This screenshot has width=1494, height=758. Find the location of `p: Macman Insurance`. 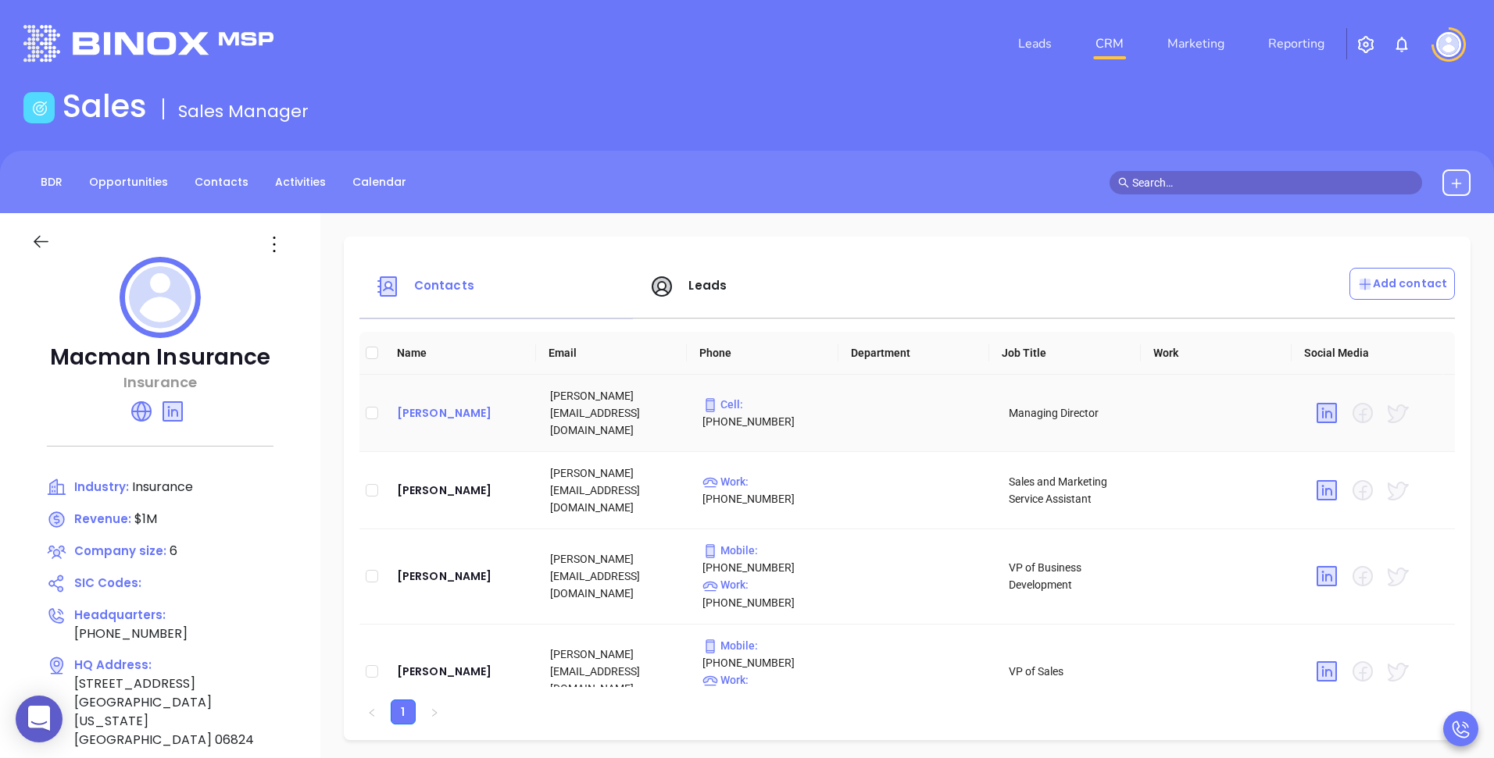

p: Macman Insurance is located at coordinates (160, 358).